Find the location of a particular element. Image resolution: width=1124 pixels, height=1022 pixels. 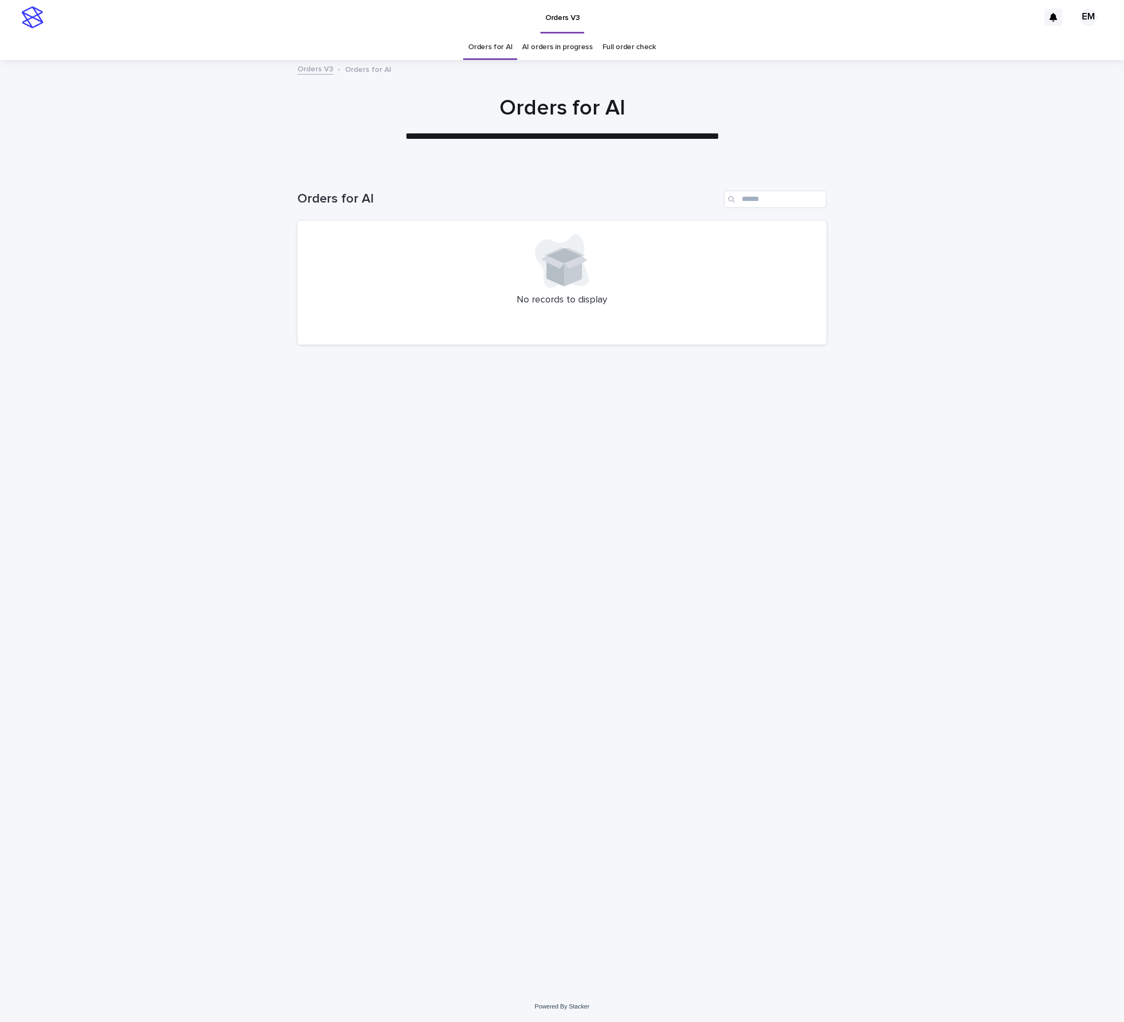

div: Search is located at coordinates (775, 199).